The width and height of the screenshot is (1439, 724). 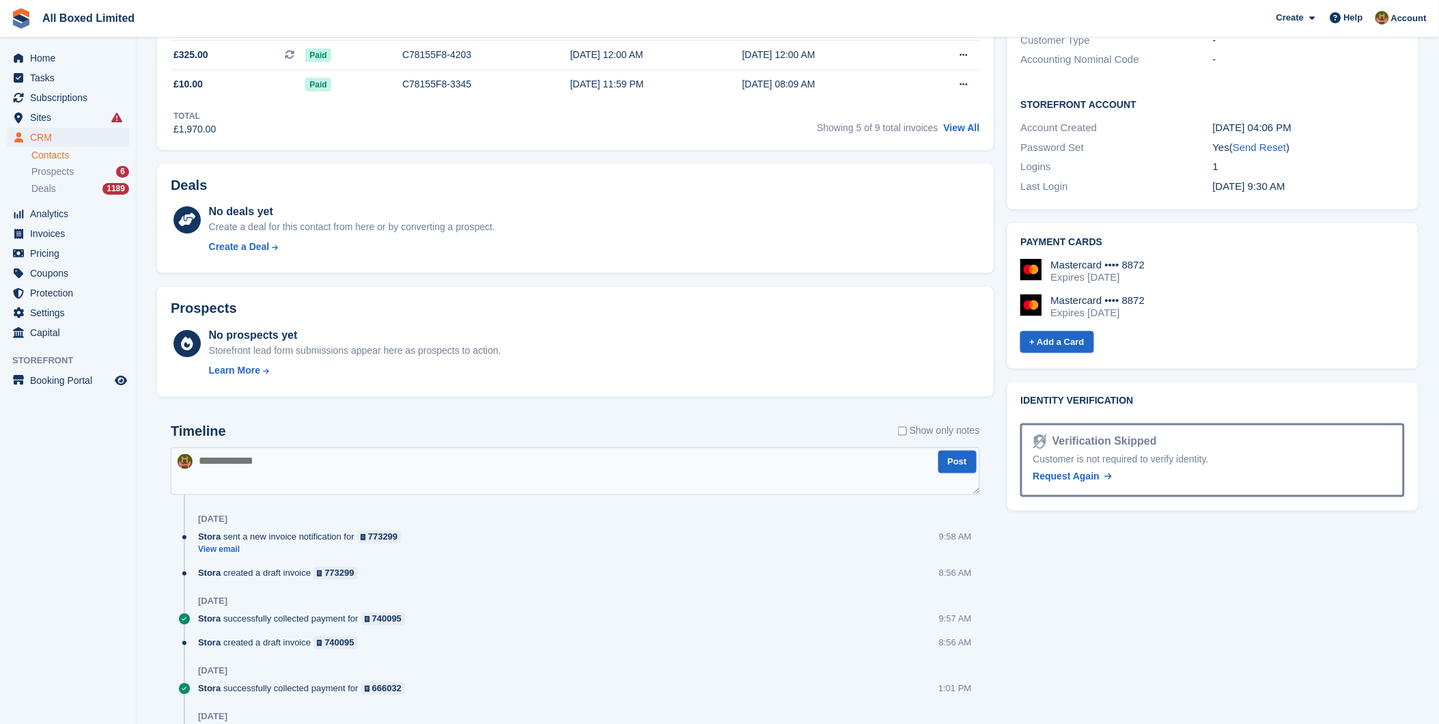 I want to click on div: 9:58 AM, so click(x=955, y=537).